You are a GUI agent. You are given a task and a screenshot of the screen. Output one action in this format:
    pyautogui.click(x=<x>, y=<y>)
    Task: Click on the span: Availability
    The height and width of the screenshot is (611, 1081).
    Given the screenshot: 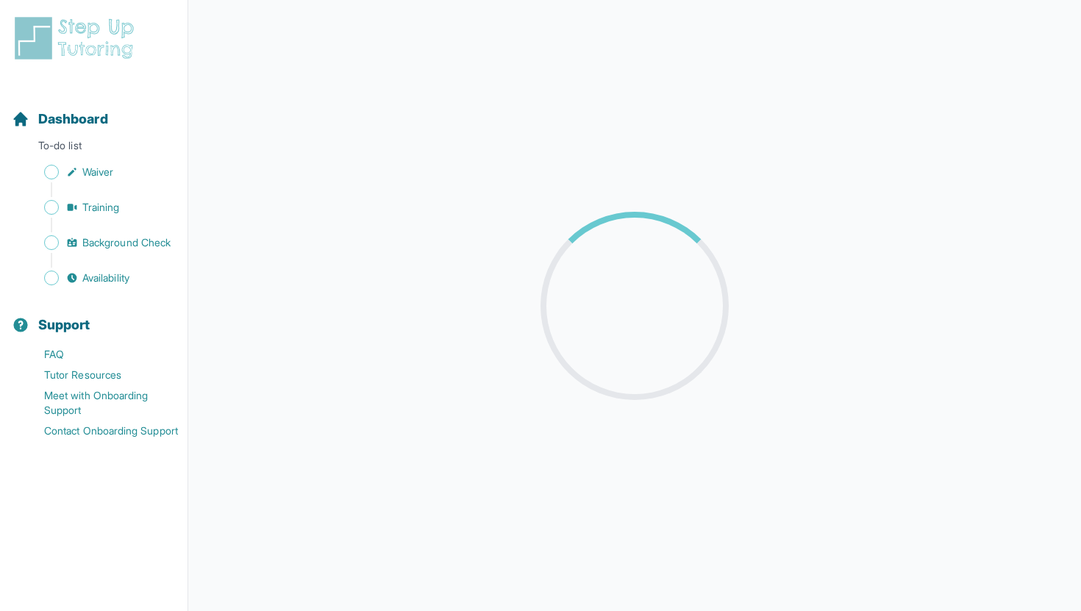 What is the action you would take?
    pyautogui.click(x=106, y=278)
    